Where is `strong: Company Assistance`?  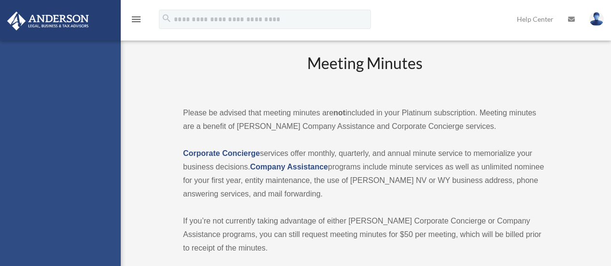
strong: Company Assistance is located at coordinates (289, 167).